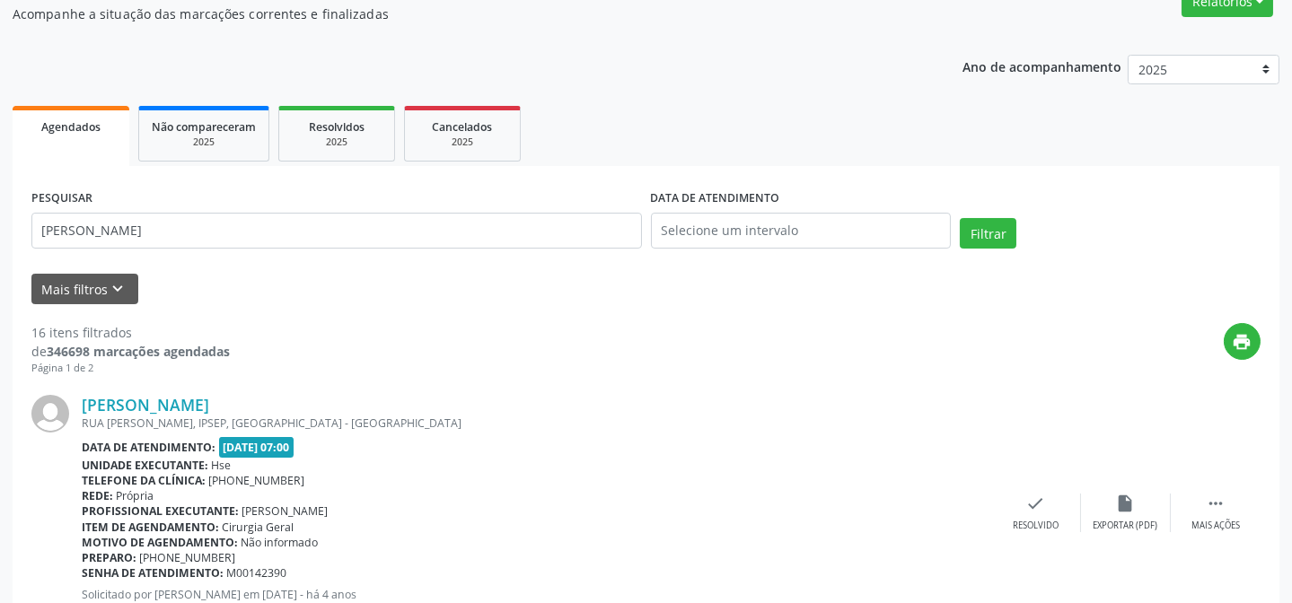 The height and width of the screenshot is (603, 1292). I want to click on button: print, so click(1242, 341).